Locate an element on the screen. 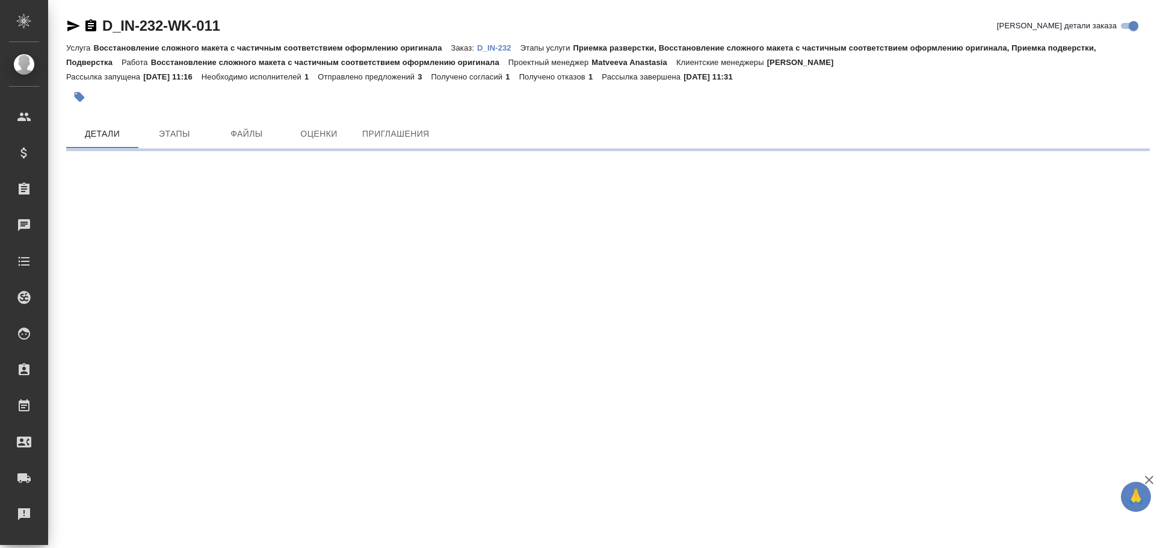 The width and height of the screenshot is (1163, 548). p: Отправлено предложений is located at coordinates (368, 76).